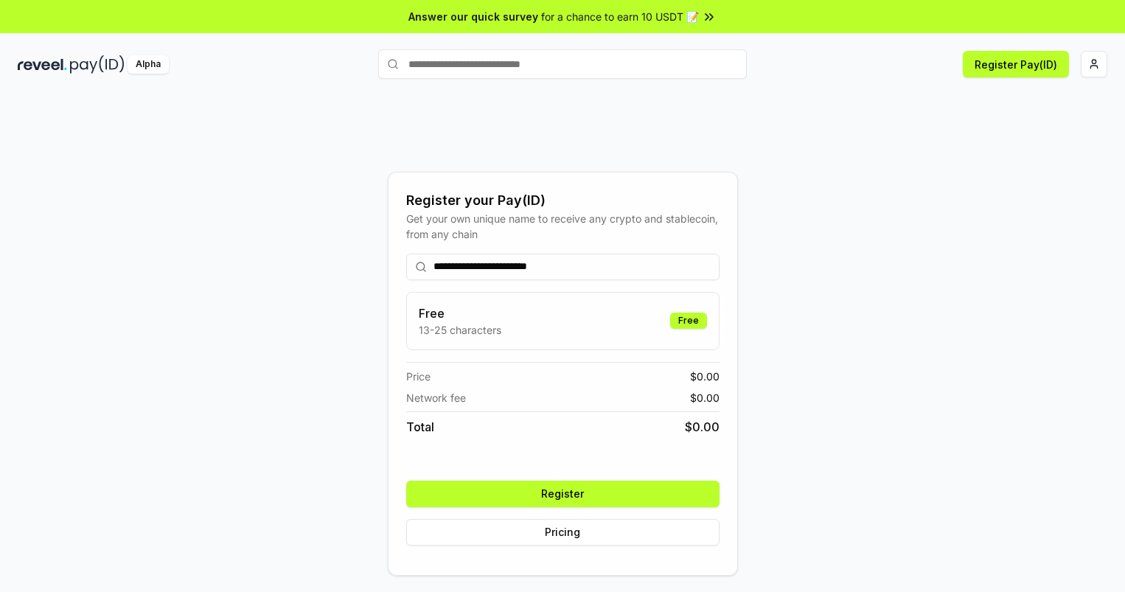  What do you see at coordinates (436, 397) in the screenshot?
I see `span: Network fee` at bounding box center [436, 397].